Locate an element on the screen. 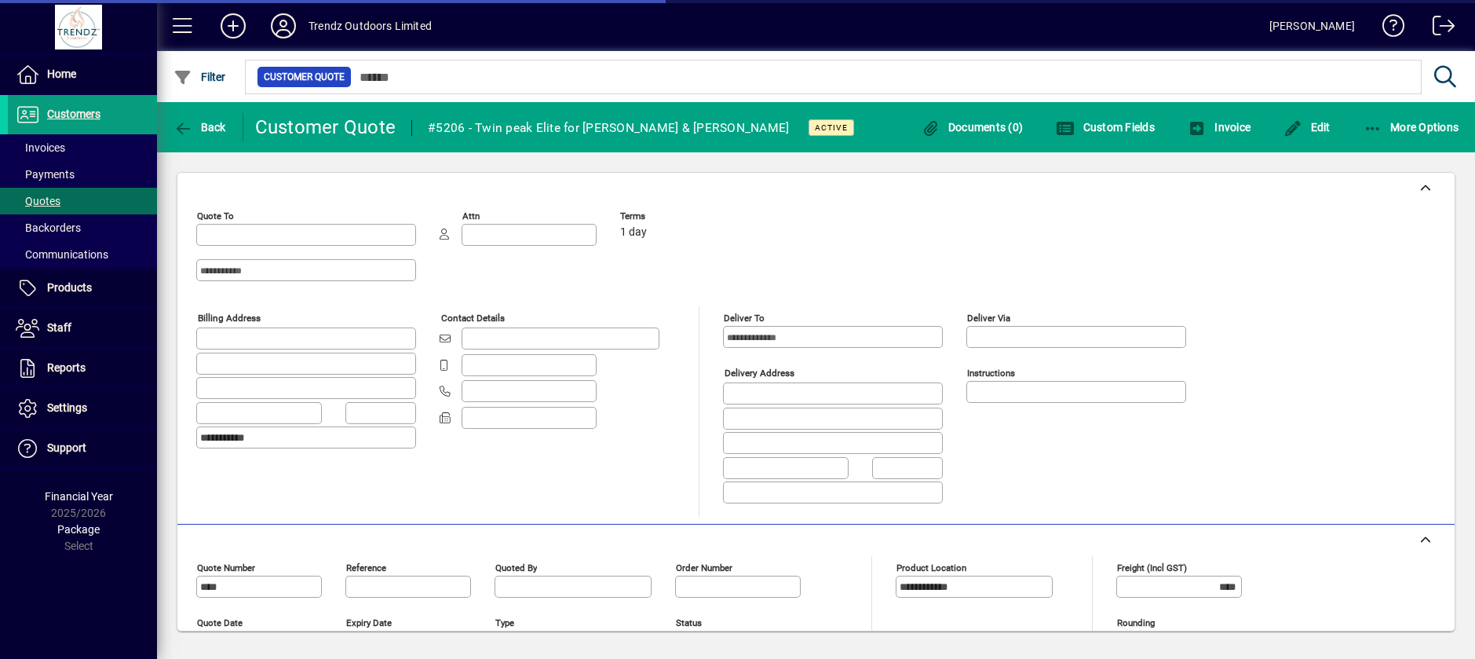  a: Staff is located at coordinates (82, 328).